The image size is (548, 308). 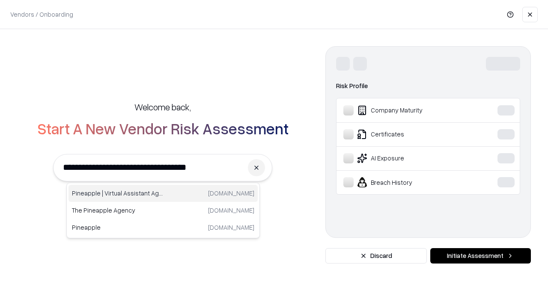 I want to click on p: Pineapple, so click(x=117, y=227).